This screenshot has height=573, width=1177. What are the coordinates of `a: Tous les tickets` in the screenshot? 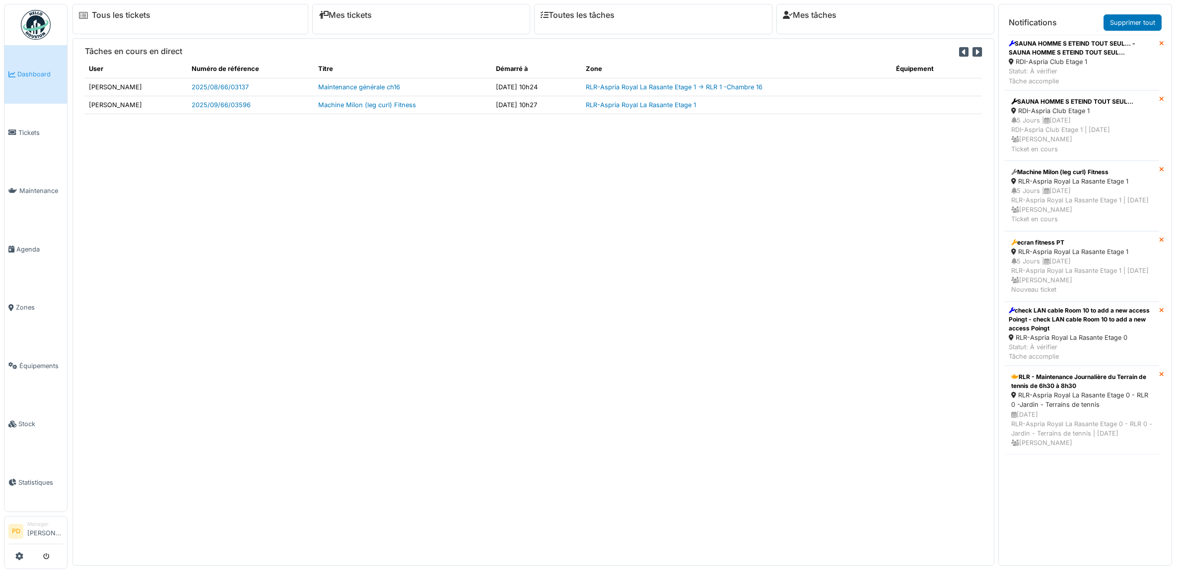 It's located at (121, 15).